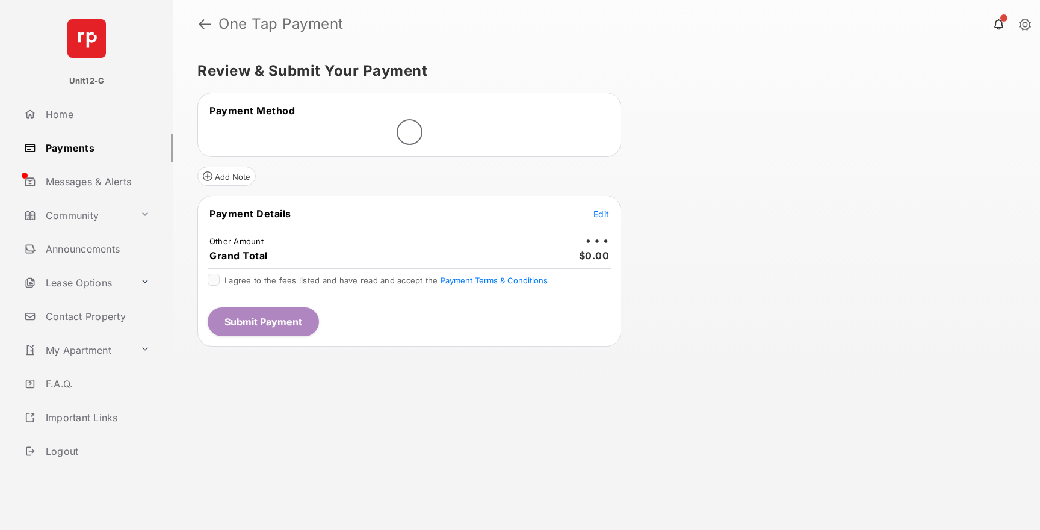  I want to click on span: $0.00, so click(594, 256).